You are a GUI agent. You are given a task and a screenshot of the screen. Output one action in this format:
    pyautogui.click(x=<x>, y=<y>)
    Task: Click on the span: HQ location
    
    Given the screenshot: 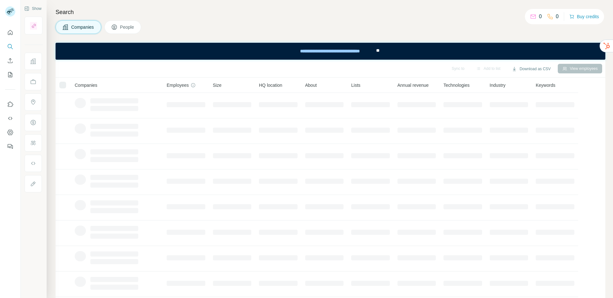 What is the action you would take?
    pyautogui.click(x=271, y=85)
    